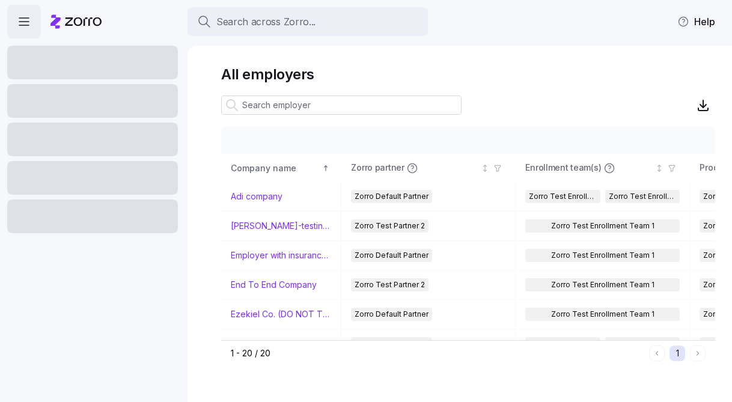 Image resolution: width=732 pixels, height=402 pixels. I want to click on a: End To End Company, so click(273, 285).